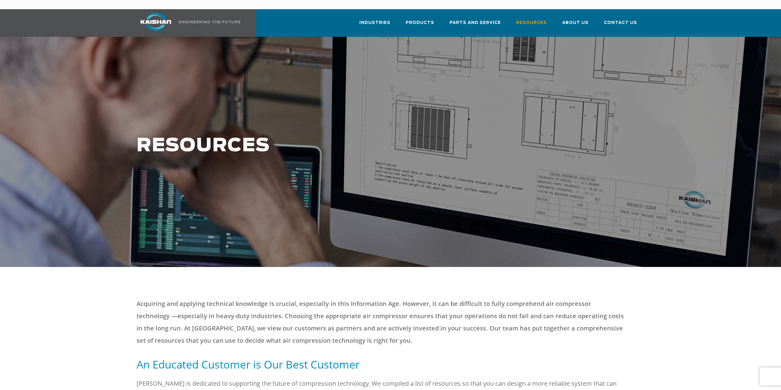  I want to click on a: Contact Us, so click(621, 25).